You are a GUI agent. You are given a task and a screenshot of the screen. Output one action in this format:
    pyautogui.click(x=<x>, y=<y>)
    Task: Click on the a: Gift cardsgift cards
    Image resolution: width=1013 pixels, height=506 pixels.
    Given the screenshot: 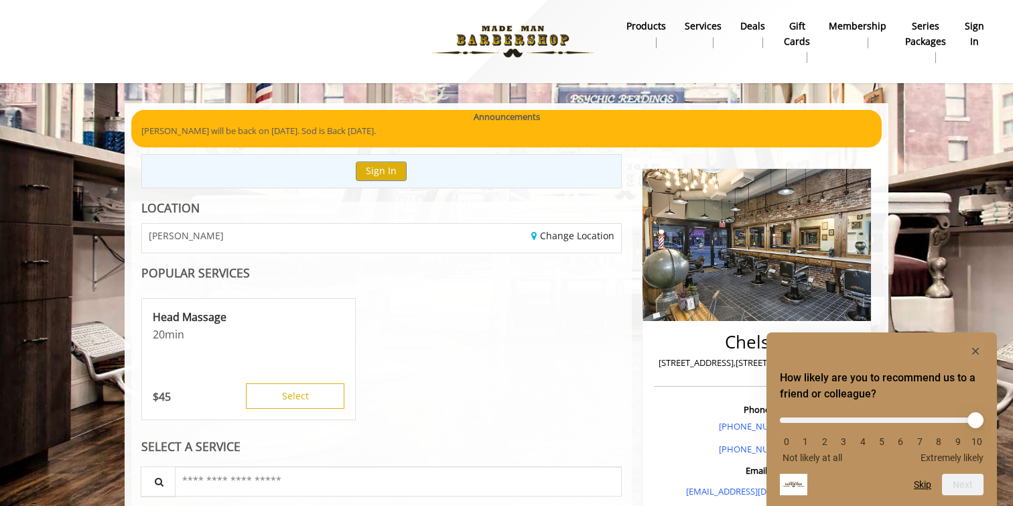 What is the action you would take?
    pyautogui.click(x=797, y=42)
    